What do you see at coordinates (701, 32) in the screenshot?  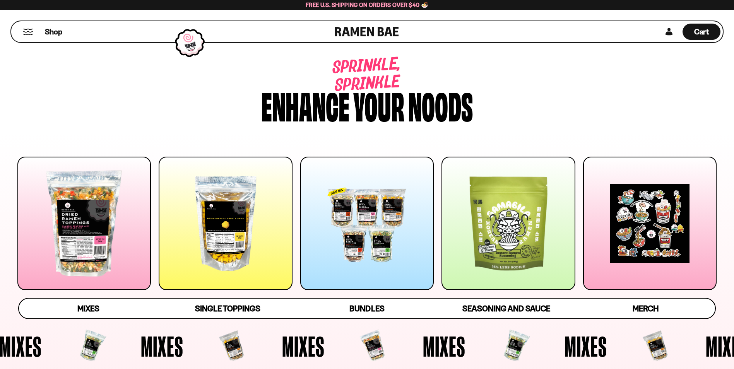 I see `span: Cart` at bounding box center [701, 32].